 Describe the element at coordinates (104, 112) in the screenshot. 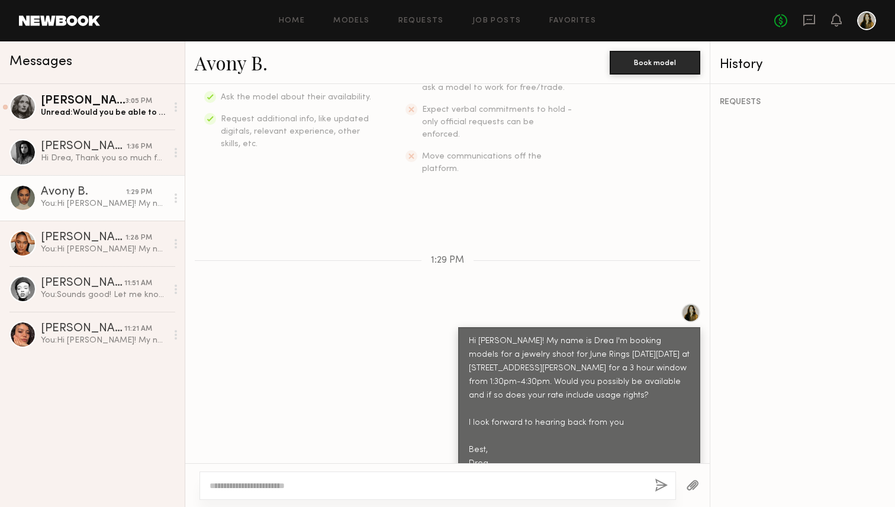

I see `div: Unread: Would you be able to do $200/hr to include usages :)` at that location.